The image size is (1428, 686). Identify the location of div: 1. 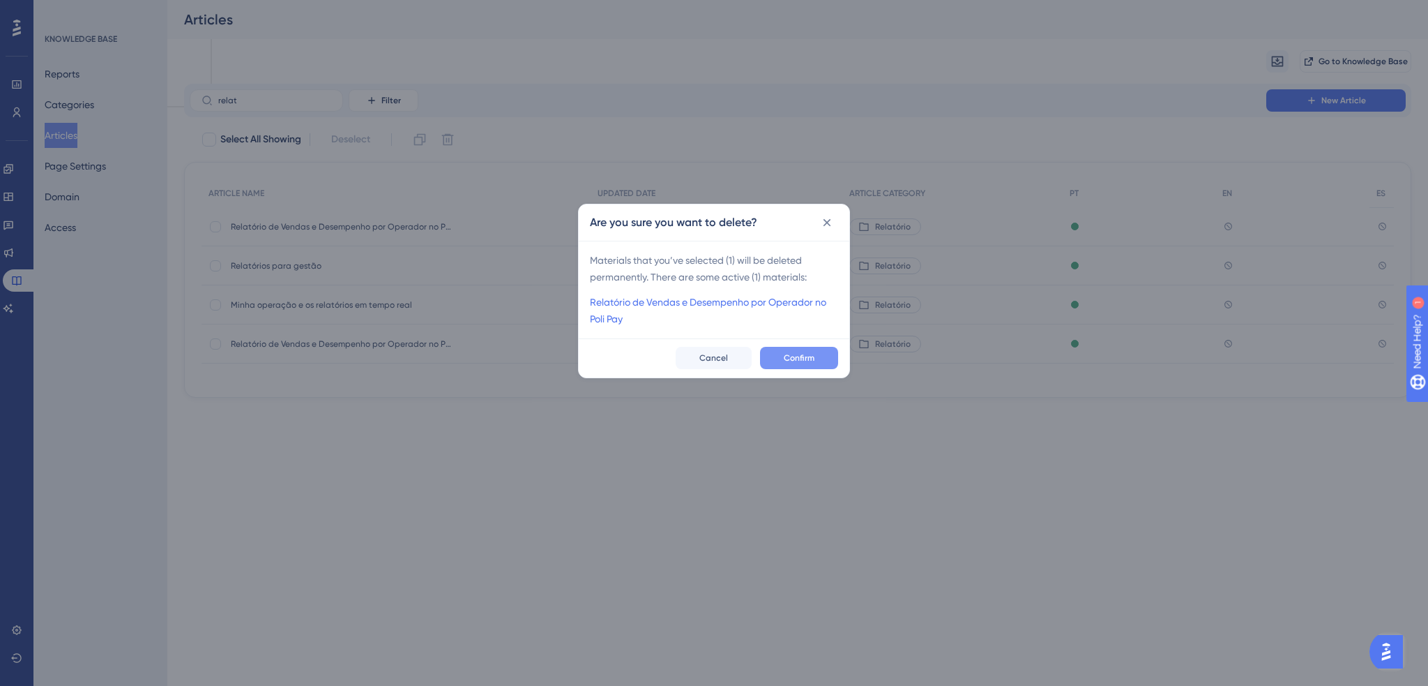
(99, 13).